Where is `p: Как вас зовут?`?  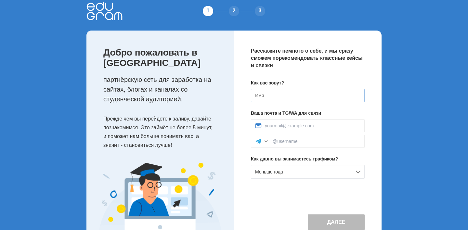
p: Как вас зовут? is located at coordinates (308, 83).